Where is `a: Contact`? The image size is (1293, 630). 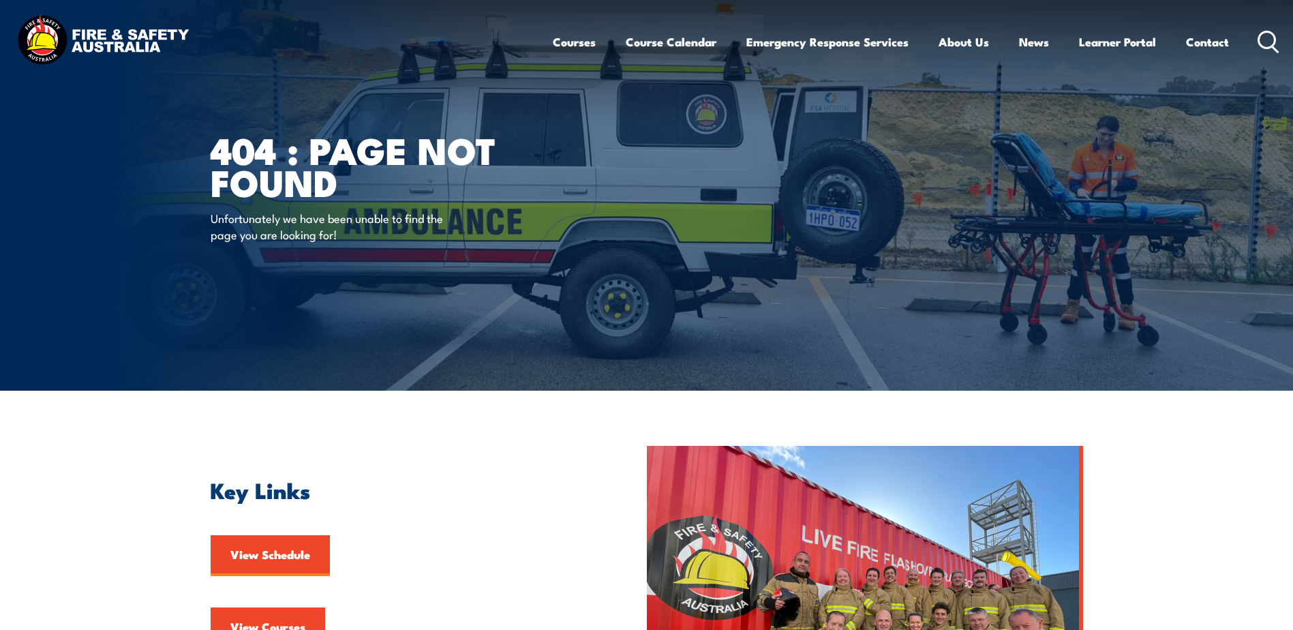 a: Contact is located at coordinates (1207, 42).